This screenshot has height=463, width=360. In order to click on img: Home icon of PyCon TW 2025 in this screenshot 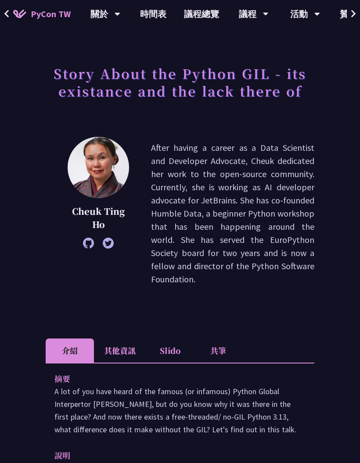, I will do `click(20, 14)`.